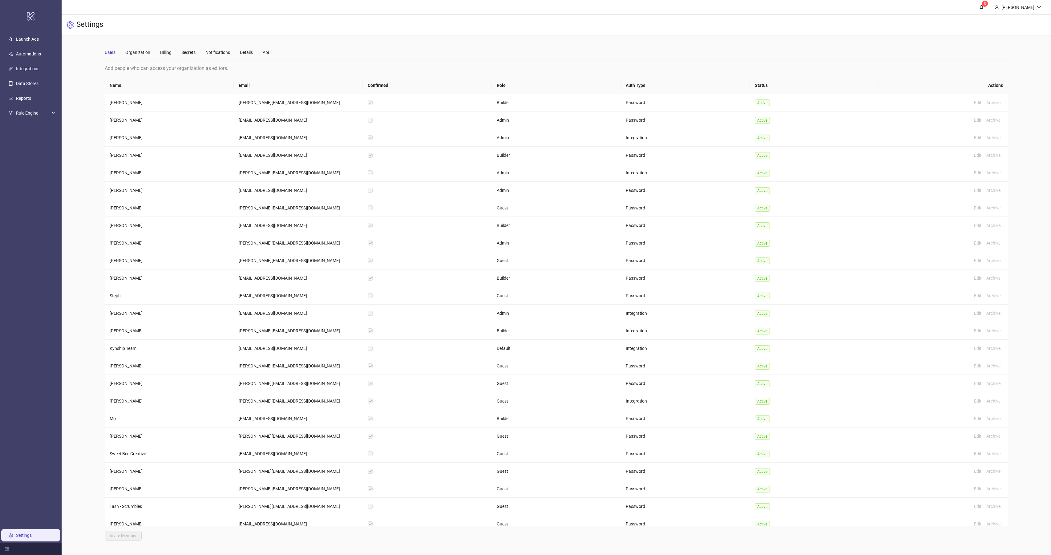 The width and height of the screenshot is (1051, 555). Describe the element at coordinates (123, 535) in the screenshot. I see `button: Invite Member` at that location.